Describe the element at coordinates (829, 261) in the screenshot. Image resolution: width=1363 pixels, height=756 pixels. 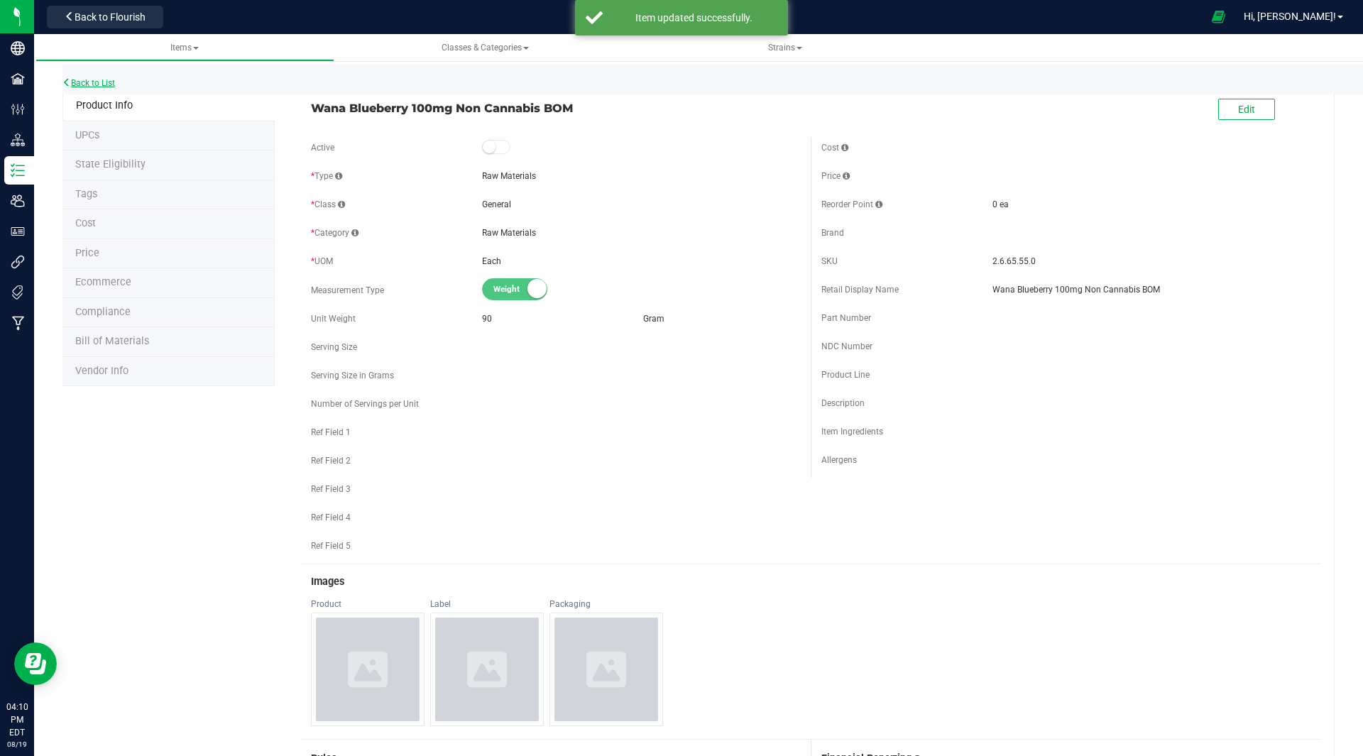
I see `span: SKU` at that location.